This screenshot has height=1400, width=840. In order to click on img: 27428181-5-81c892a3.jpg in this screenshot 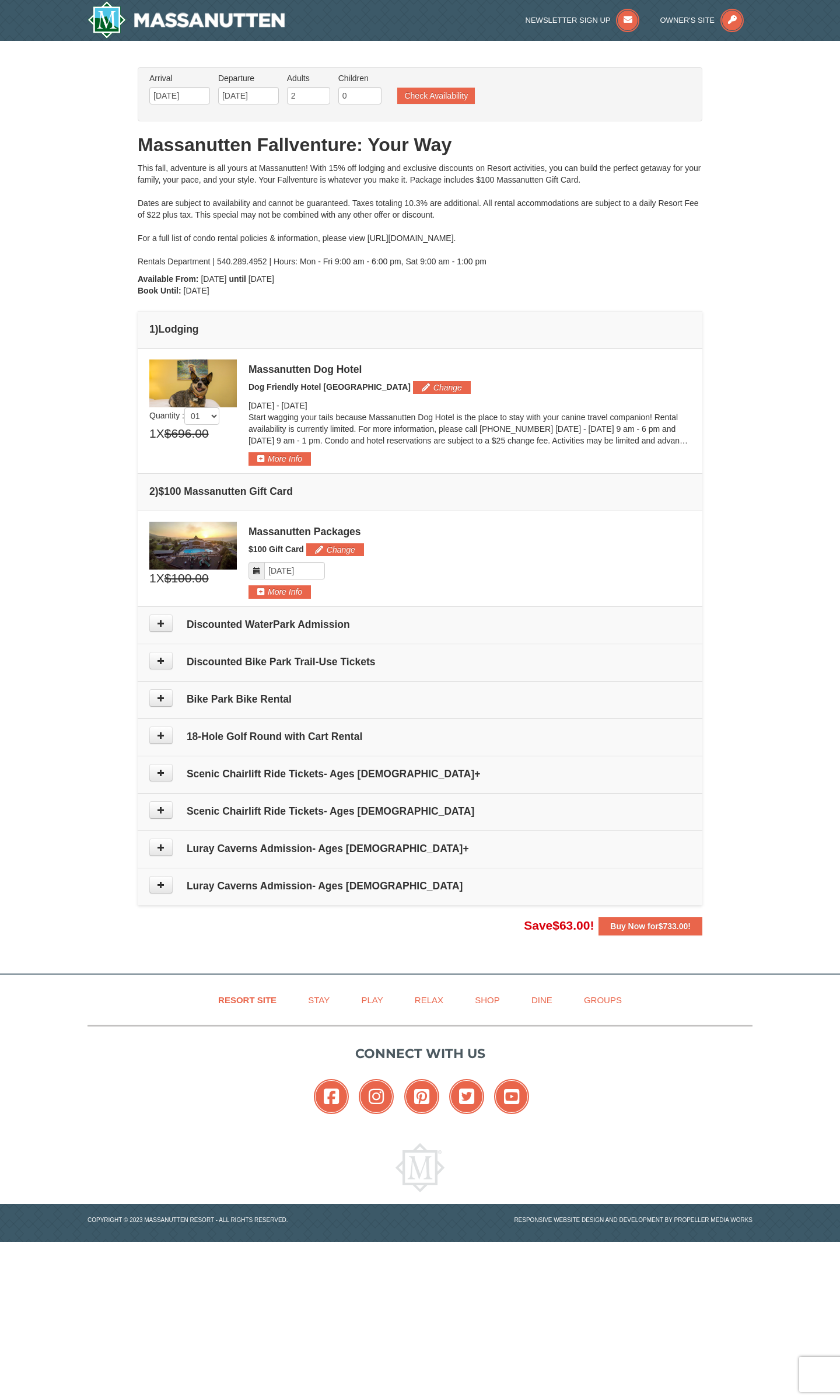, I will do `click(193, 384)`.